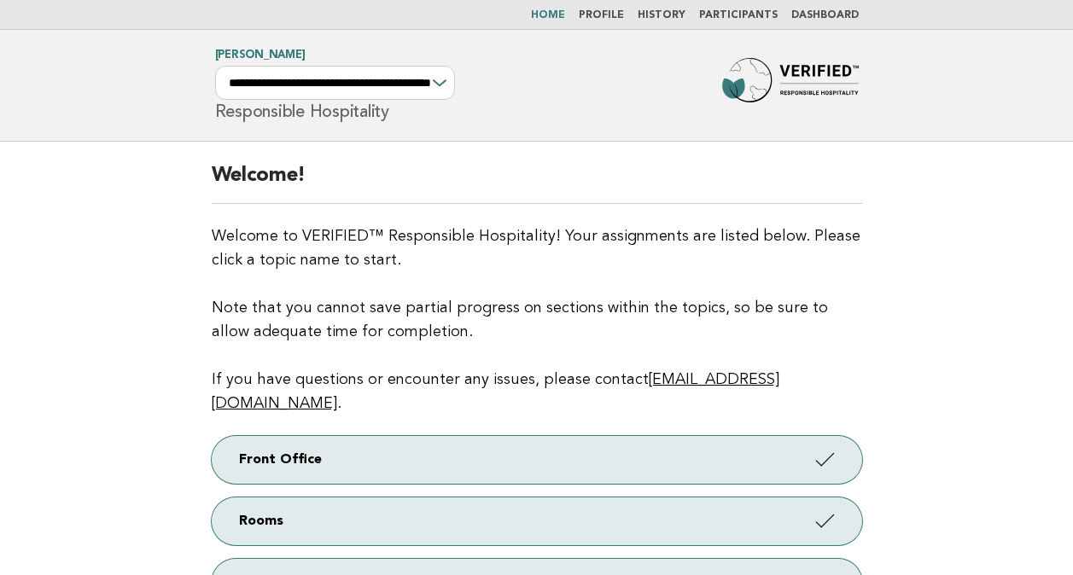 The width and height of the screenshot is (1073, 575). I want to click on a: Front Office, so click(537, 460).